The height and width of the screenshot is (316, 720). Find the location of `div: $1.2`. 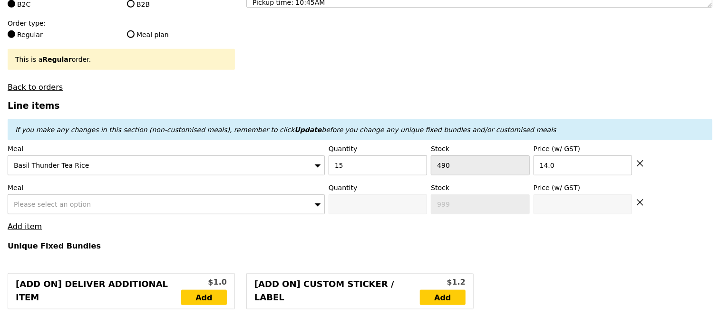

div: $1.2 is located at coordinates (443, 283).